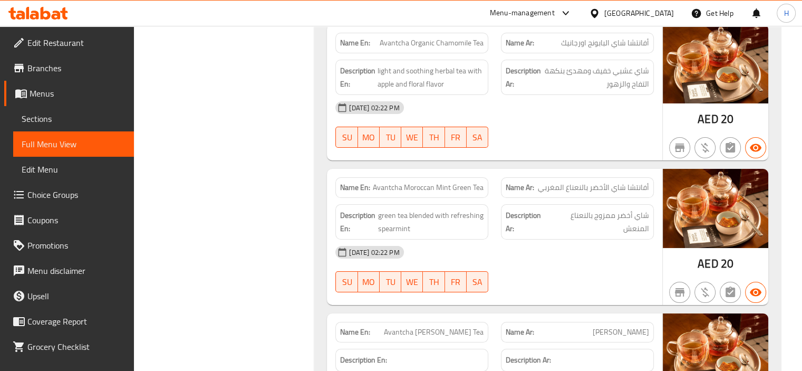 This screenshot has width=802, height=371. I want to click on span: أفانتشا شاي الأخضر بالنعناع المغربي, so click(593, 187).